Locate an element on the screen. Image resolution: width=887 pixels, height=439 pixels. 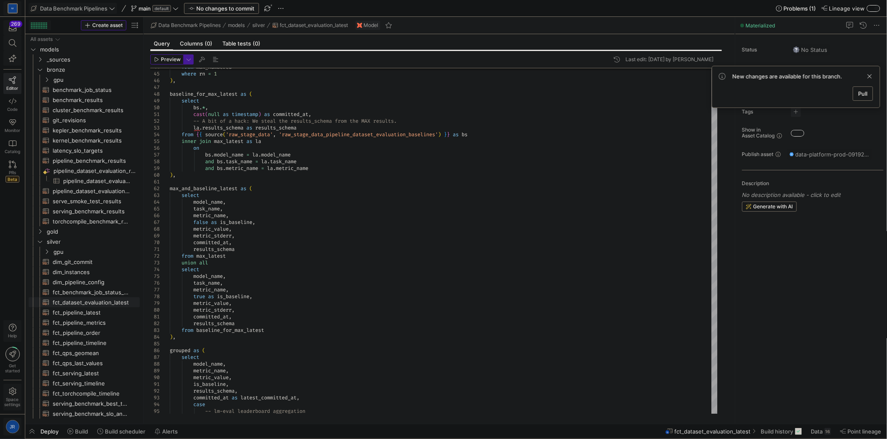
a: pipeline_dataset_evaluation_results_long​​​​​​​​ is located at coordinates (84, 171).